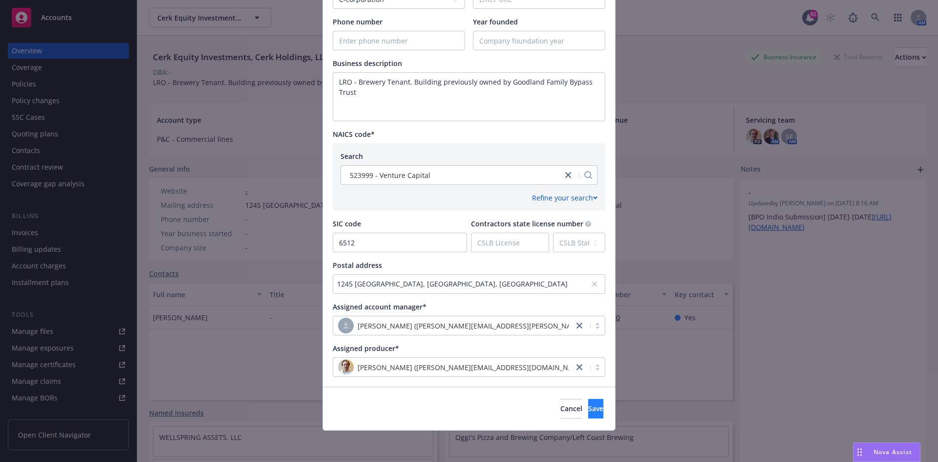 This screenshot has height=462, width=938. What do you see at coordinates (887, 452) in the screenshot?
I see `button: Nova Assist` at bounding box center [887, 452].